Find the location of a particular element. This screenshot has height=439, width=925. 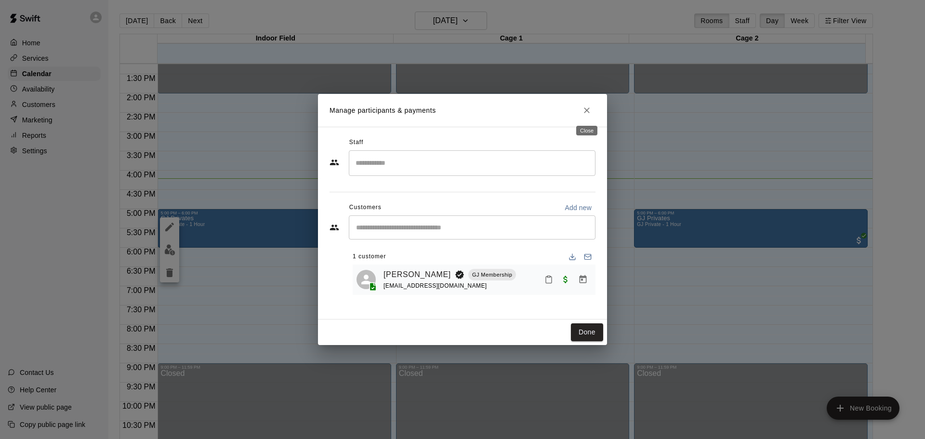

span: Staff is located at coordinates (356, 143).